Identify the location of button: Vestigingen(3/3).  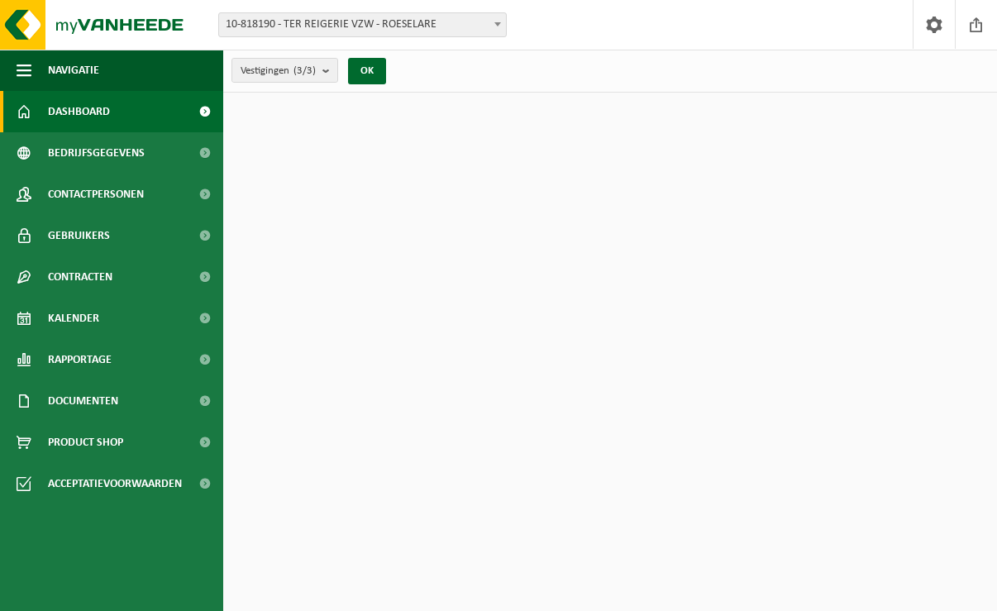
(284, 70).